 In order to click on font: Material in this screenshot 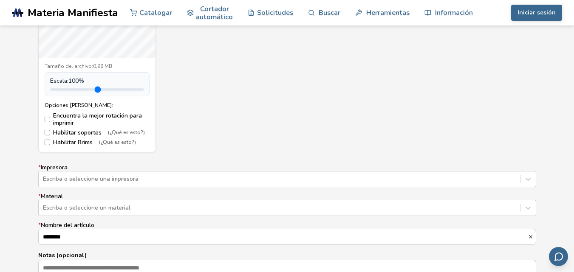, I will do `click(52, 196)`.